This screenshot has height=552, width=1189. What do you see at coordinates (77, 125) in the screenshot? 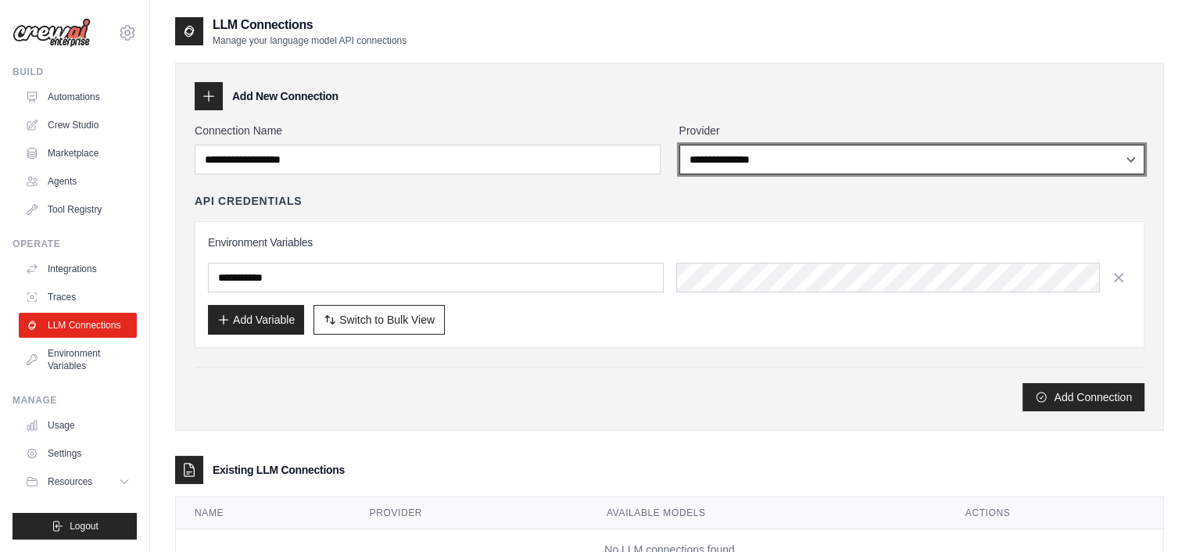
I see `a: Crew Studio` at bounding box center [77, 125].